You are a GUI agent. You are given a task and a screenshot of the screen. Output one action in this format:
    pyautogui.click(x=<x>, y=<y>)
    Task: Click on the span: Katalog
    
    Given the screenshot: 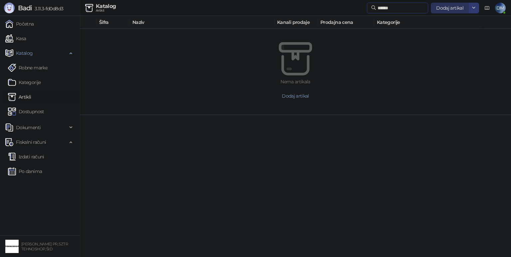 What is the action you would take?
    pyautogui.click(x=24, y=53)
    